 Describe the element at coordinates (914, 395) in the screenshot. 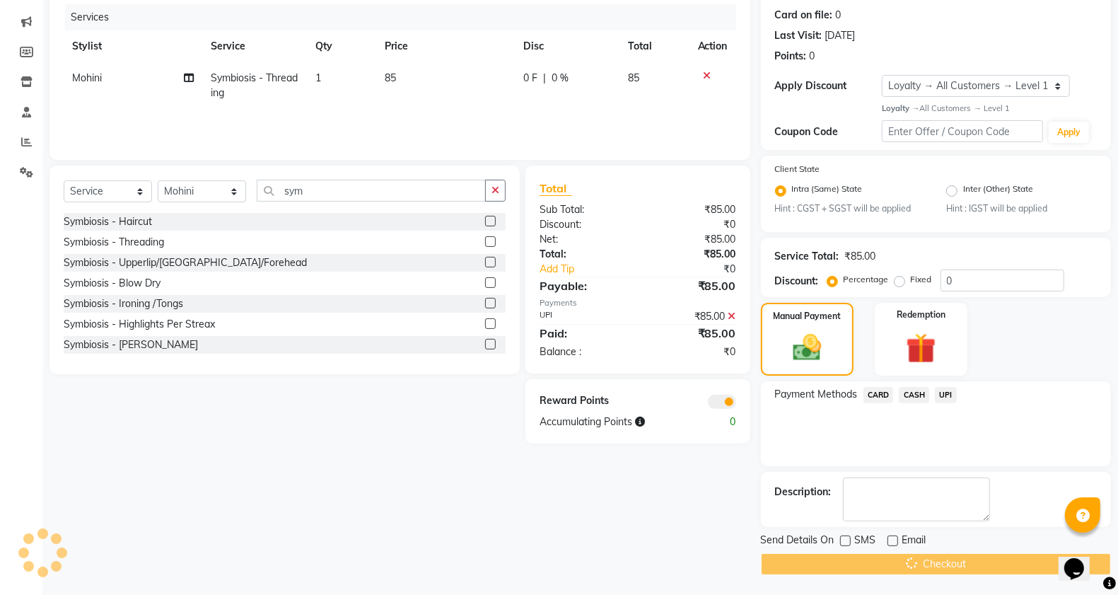

I see `span: CASH` at that location.